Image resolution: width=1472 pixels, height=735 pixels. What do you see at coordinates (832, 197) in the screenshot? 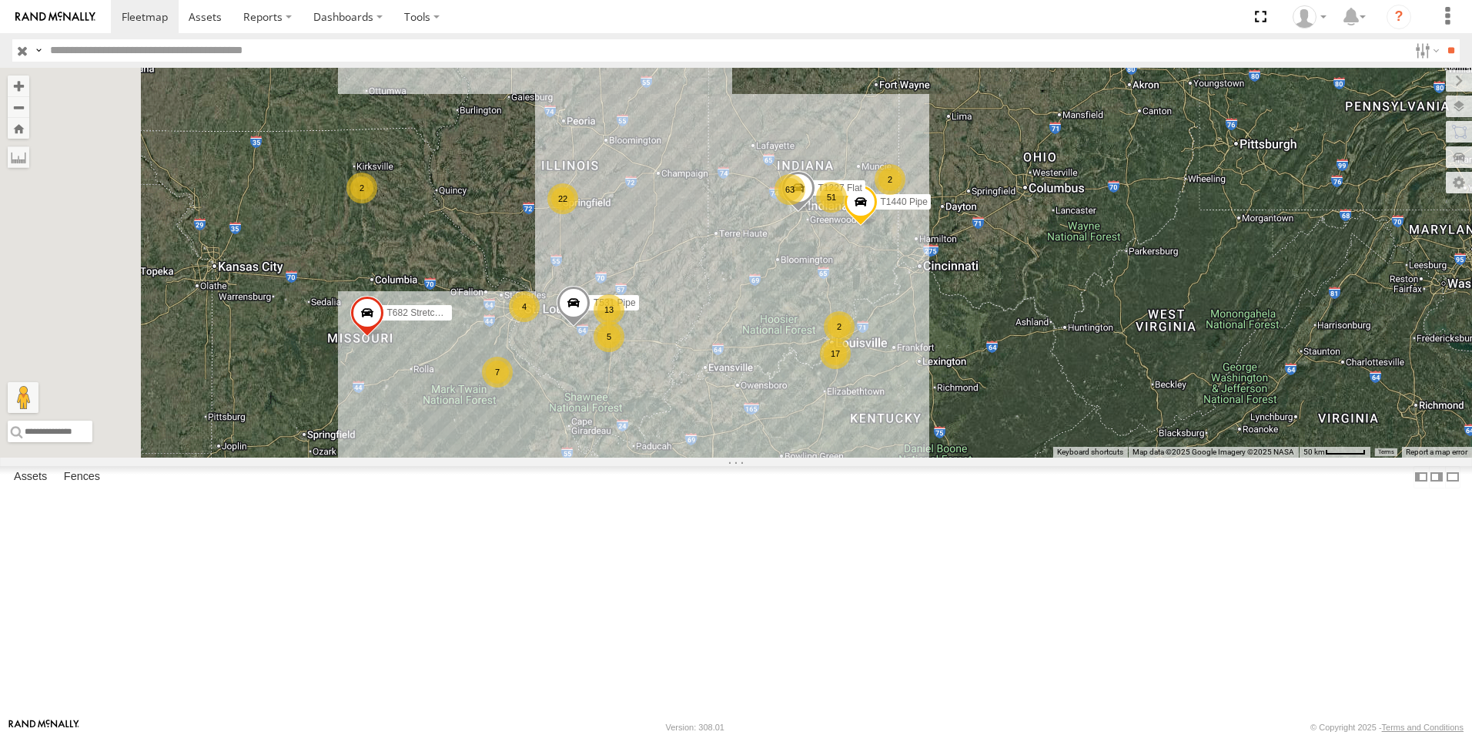
I see `div: 51` at bounding box center [832, 197].